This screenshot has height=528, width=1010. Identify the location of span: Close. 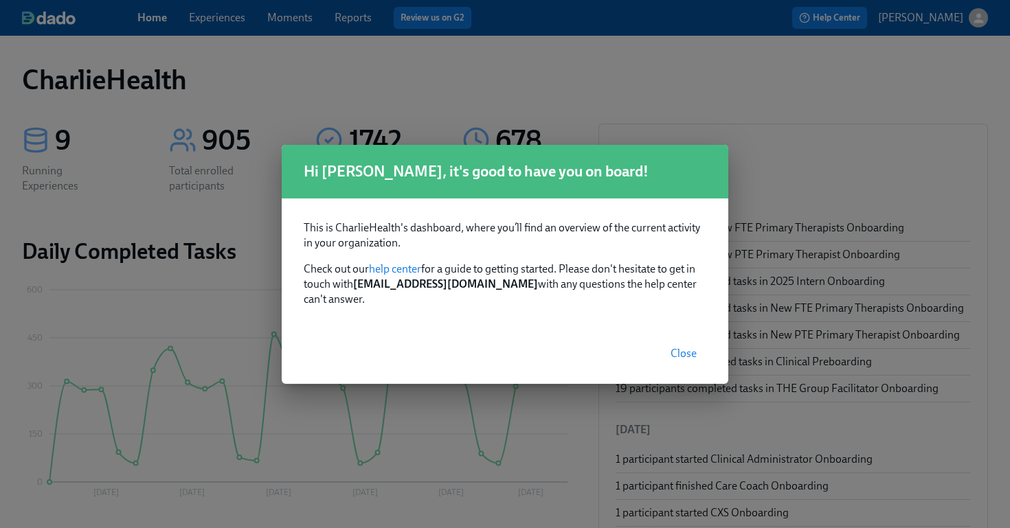
(684, 354).